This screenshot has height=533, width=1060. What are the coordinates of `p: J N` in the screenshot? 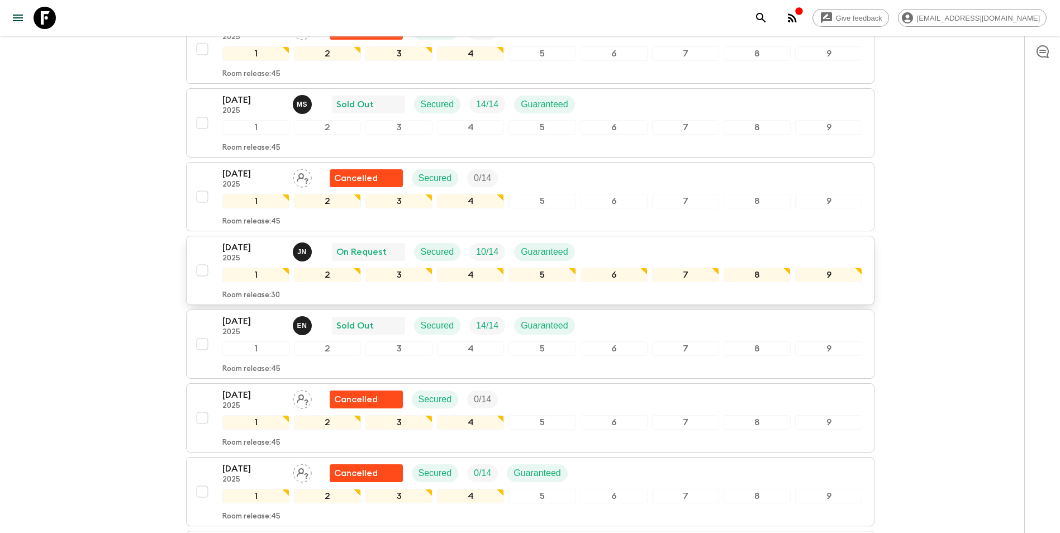 It's located at (302, 252).